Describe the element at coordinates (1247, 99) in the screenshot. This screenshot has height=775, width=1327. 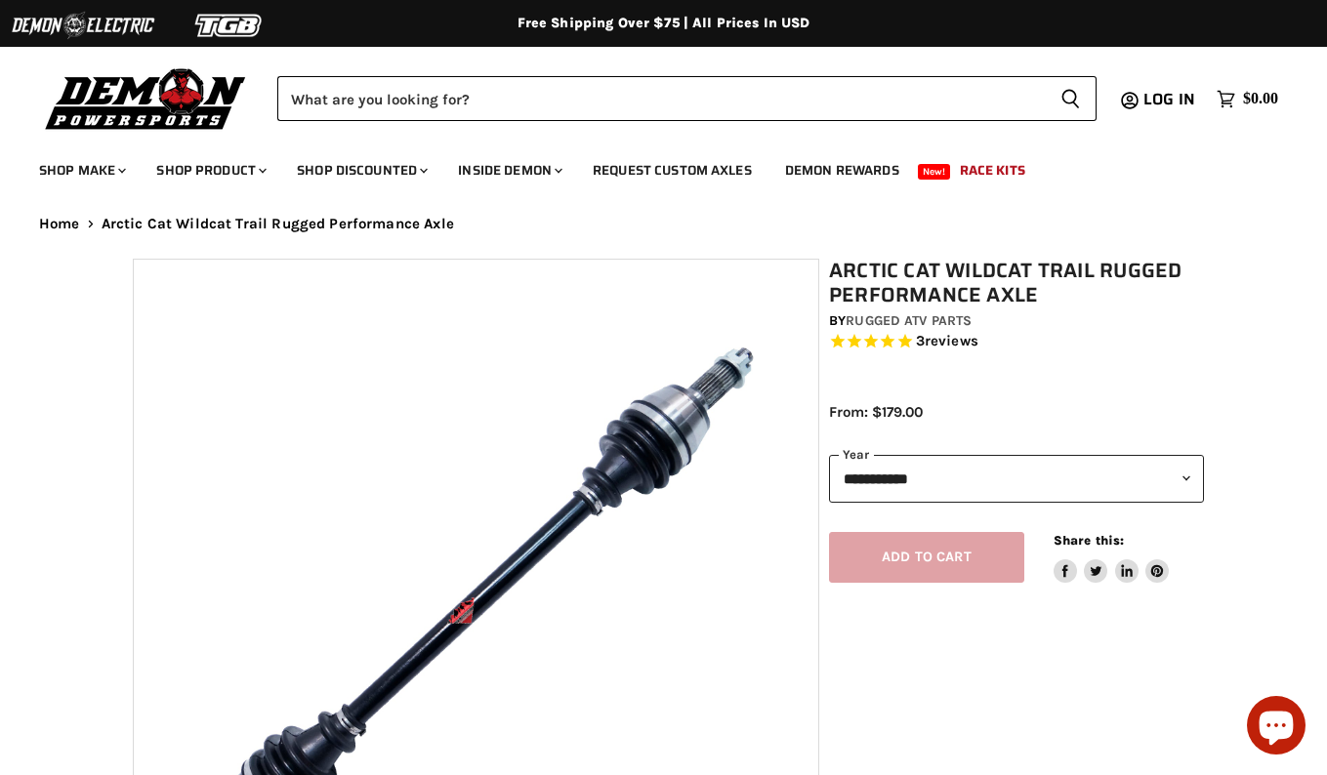
I see `a: $0.00` at that location.